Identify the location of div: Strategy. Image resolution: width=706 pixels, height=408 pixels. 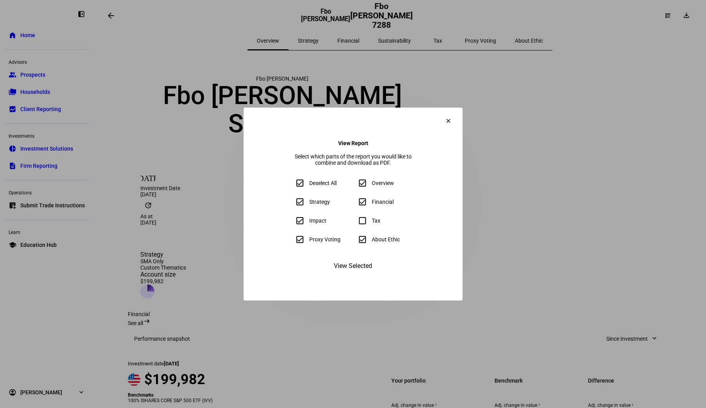
(319, 202).